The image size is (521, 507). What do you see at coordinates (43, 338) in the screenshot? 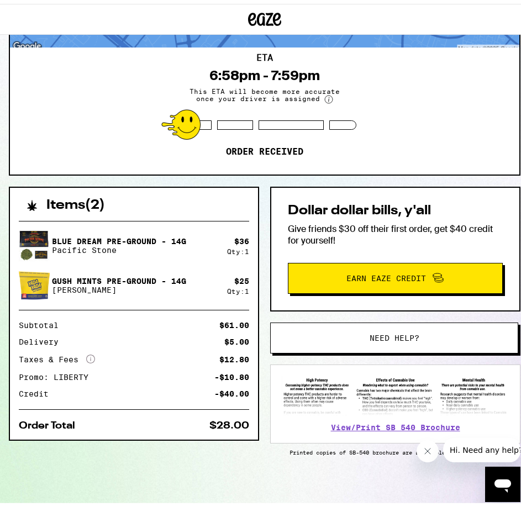
I see `div: Delivery` at bounding box center [43, 338].